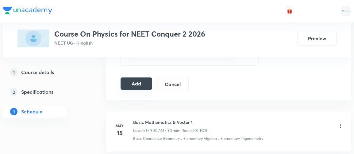 Image resolution: width=354 pixels, height=154 pixels. I want to click on img: avatar, so click(289, 11).